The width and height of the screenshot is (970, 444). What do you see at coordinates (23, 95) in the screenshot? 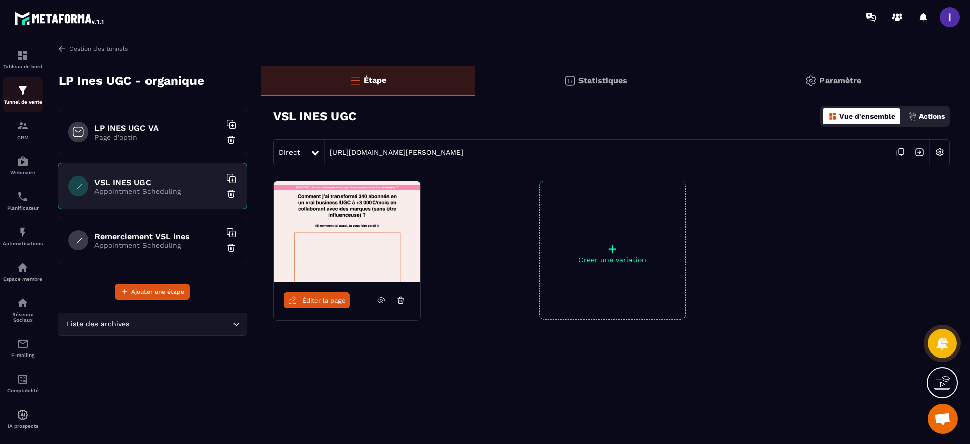
I see `a: formationformationTunnel de vente` at bounding box center [23, 95].